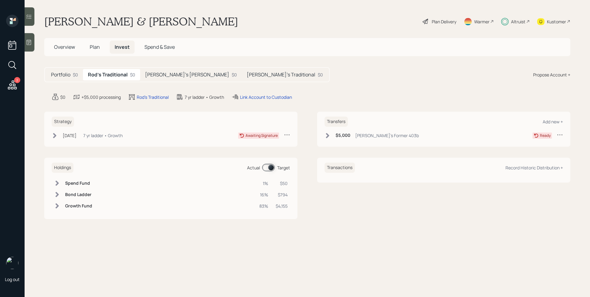 The width and height of the screenshot is (590, 297). I want to click on span: Overview, so click(65, 47).